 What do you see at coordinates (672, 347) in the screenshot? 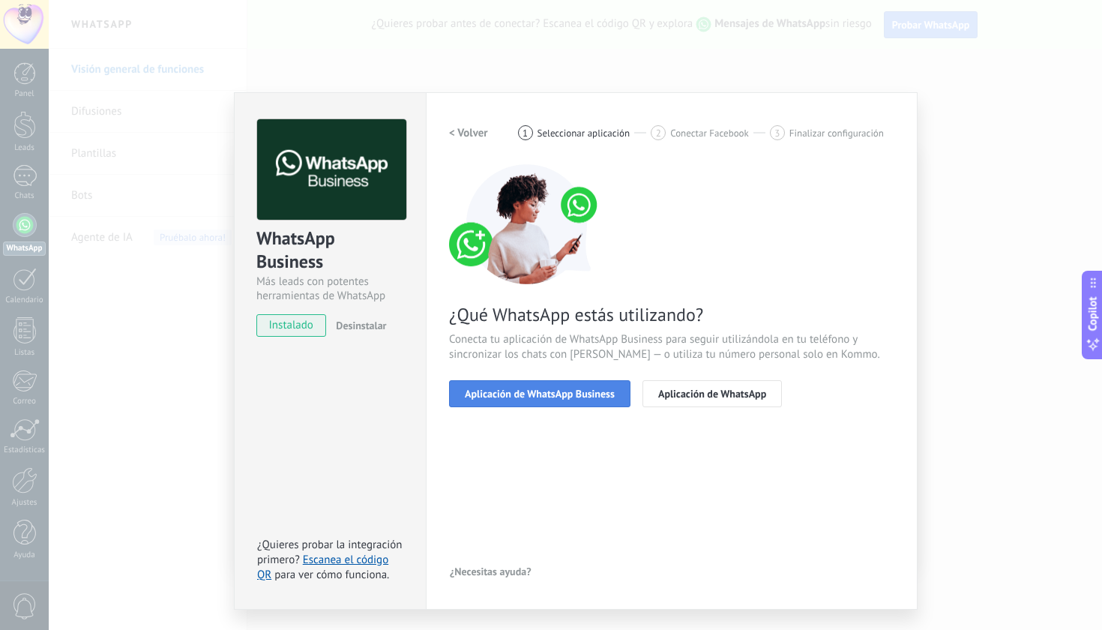
I see `span: Conecta tu aplicación de WhatsApp Business para seguir utilizándola en tu teléfono y sincronizar ...` at bounding box center [672, 347].